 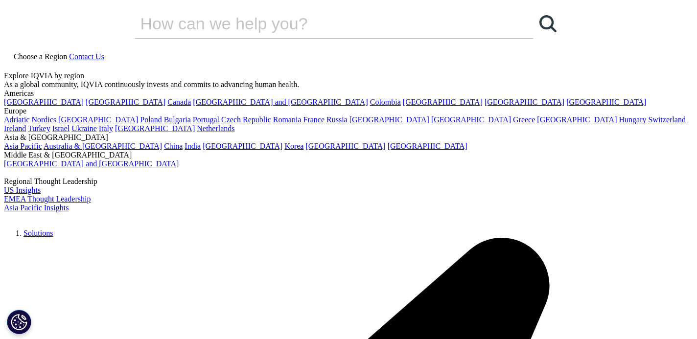 I want to click on a: Colombia, so click(x=385, y=102).